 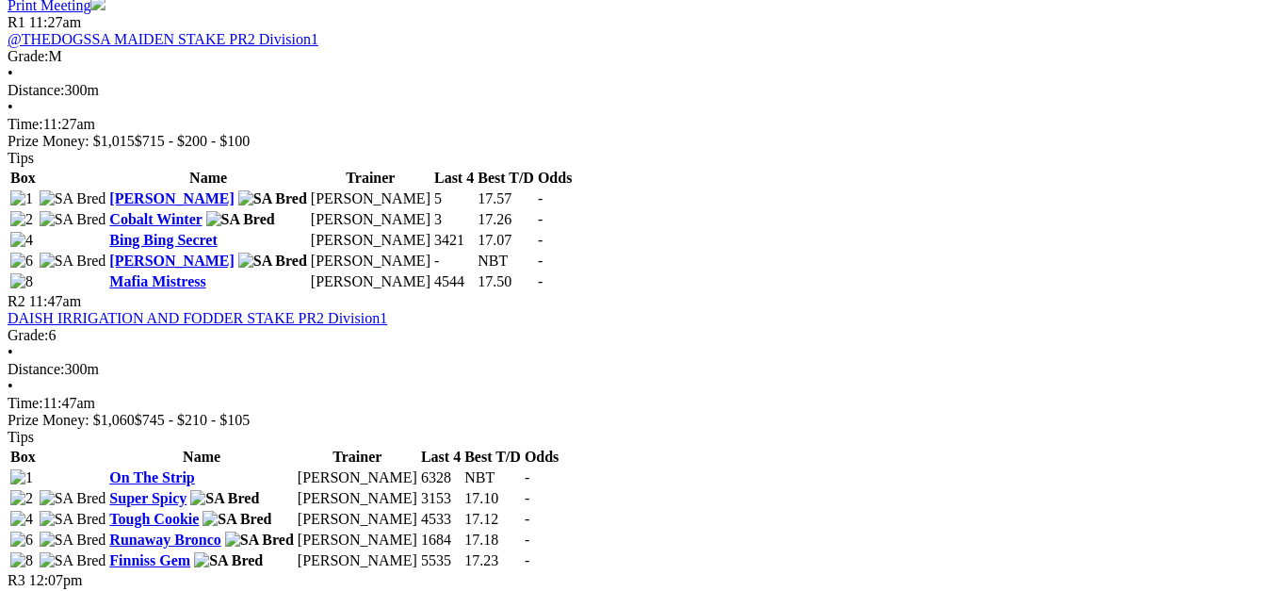 What do you see at coordinates (16, 579) in the screenshot?
I see `span: R3` at bounding box center [16, 579].